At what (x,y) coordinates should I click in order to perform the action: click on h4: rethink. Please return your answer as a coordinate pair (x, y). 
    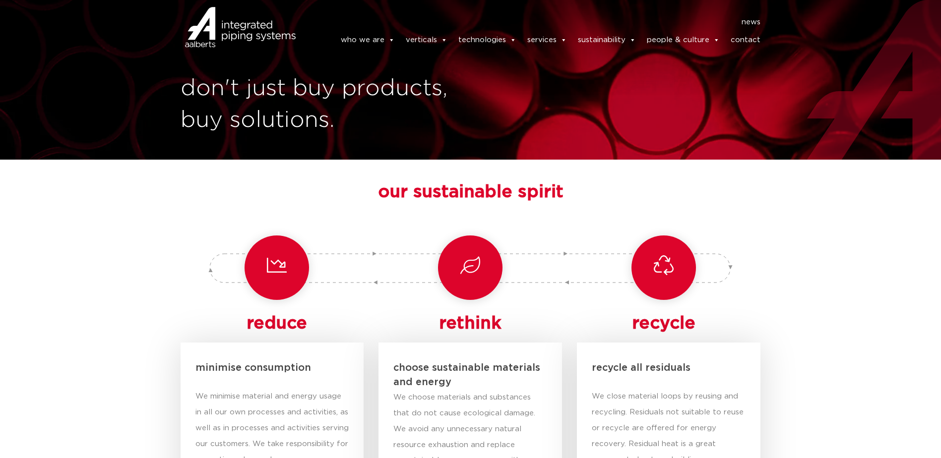
    Looking at the image, I should click on (470, 324).